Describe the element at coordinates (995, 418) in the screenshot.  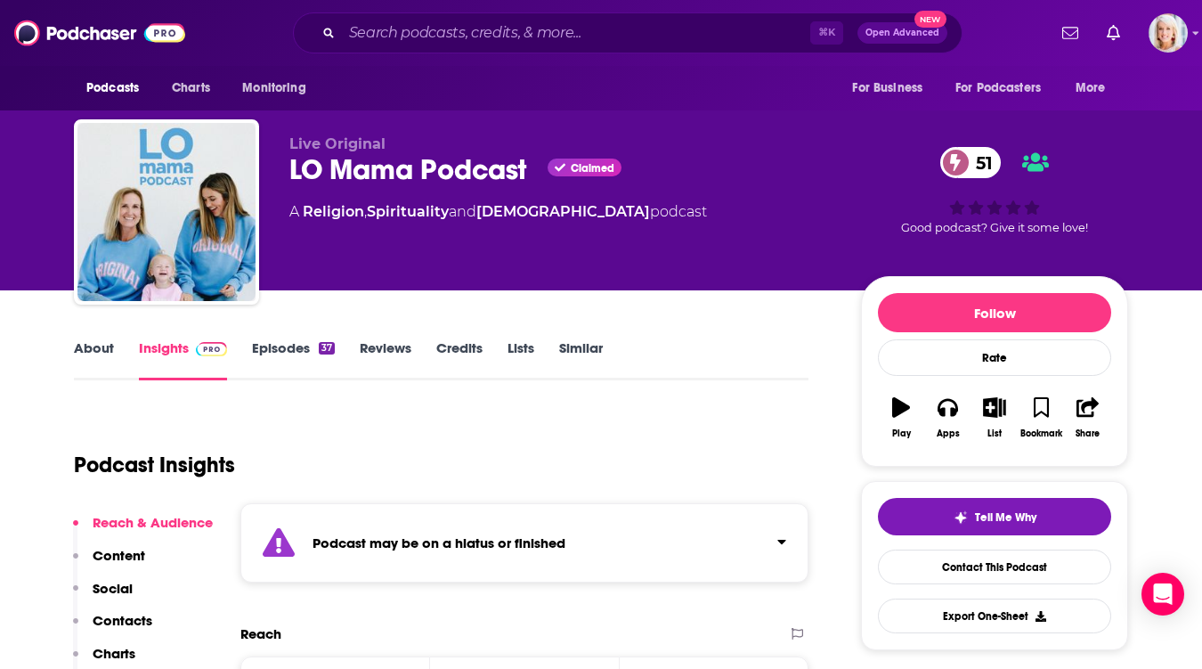
I see `button: List` at that location.